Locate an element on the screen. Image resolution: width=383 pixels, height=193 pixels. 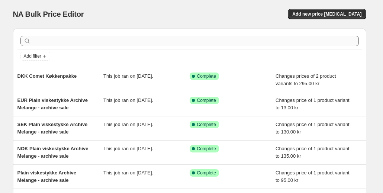
span: DKK Comet Køkkenpakke is located at coordinates (47, 76).